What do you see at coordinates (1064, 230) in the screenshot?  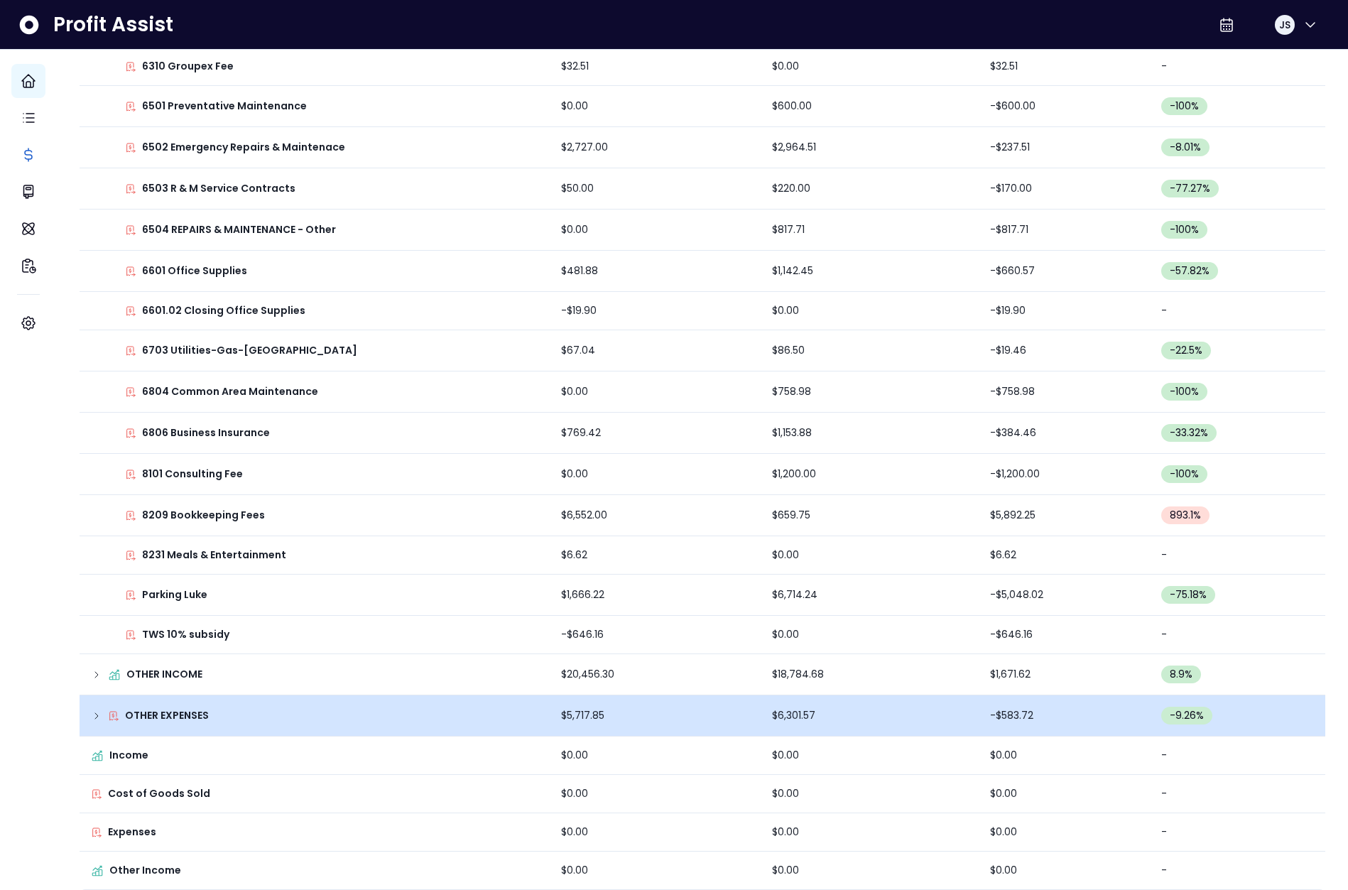 I see `td: -$817.71` at bounding box center [1064, 230].